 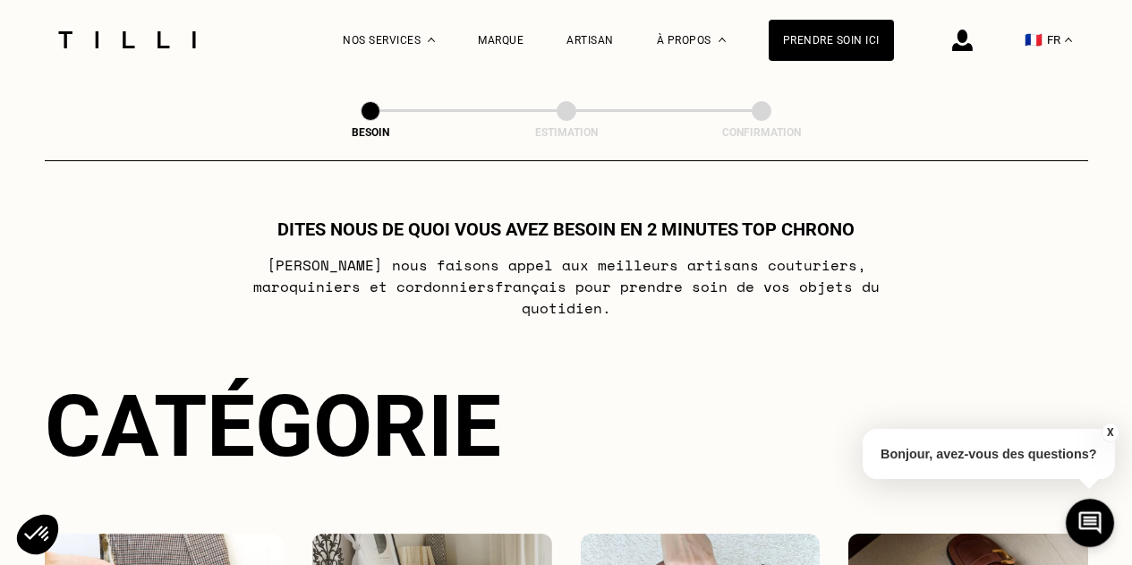 I want to click on a: Artisan, so click(x=590, y=40).